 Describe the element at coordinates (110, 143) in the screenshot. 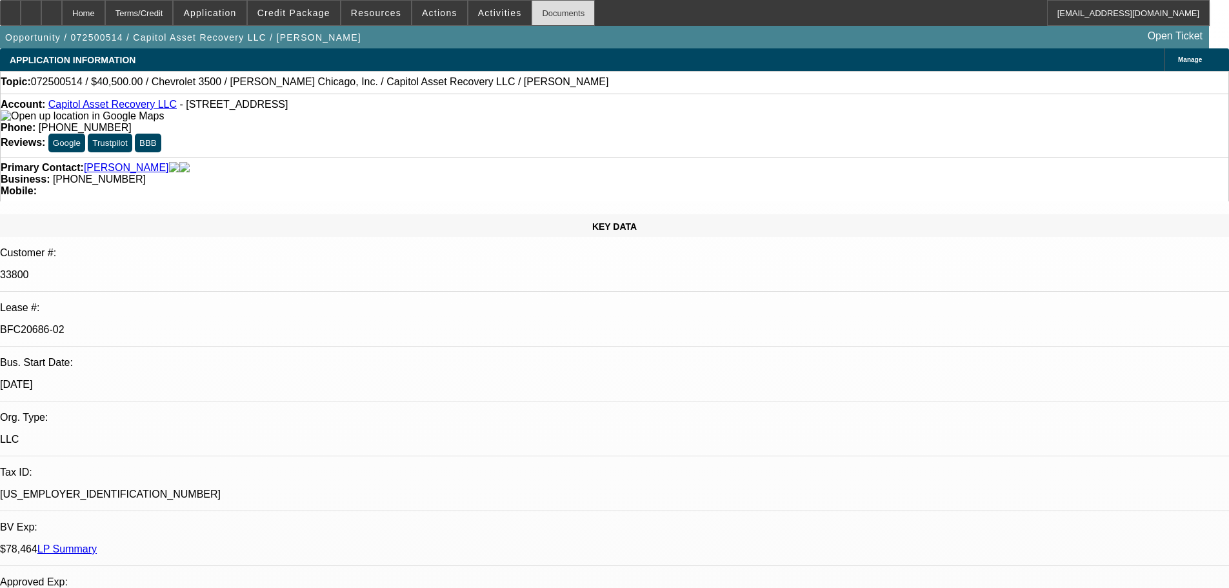

I see `button: Trustpilot` at that location.